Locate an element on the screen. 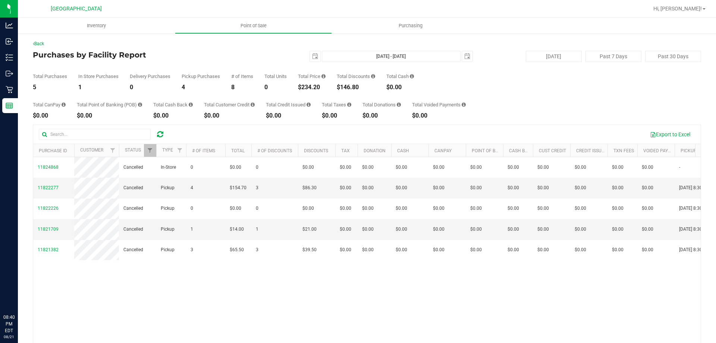 The height and width of the screenshot is (343, 716). span: 11824868 is located at coordinates (48, 167).